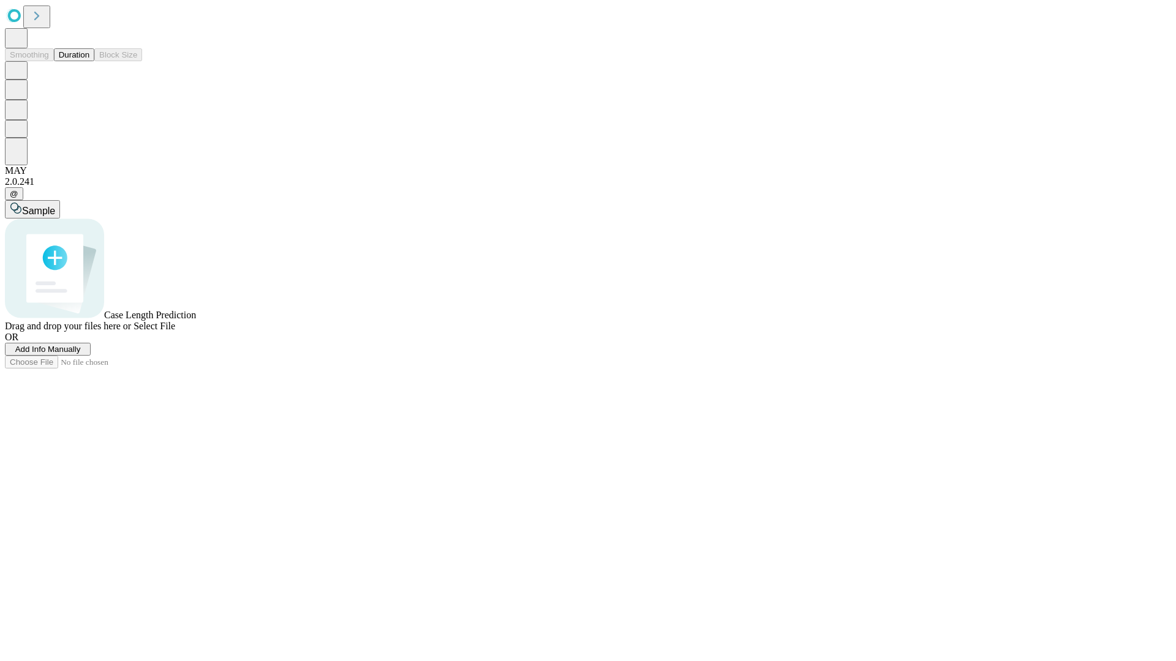 The height and width of the screenshot is (661, 1176). What do you see at coordinates (32, 209) in the screenshot?
I see `button: Sample` at bounding box center [32, 209].